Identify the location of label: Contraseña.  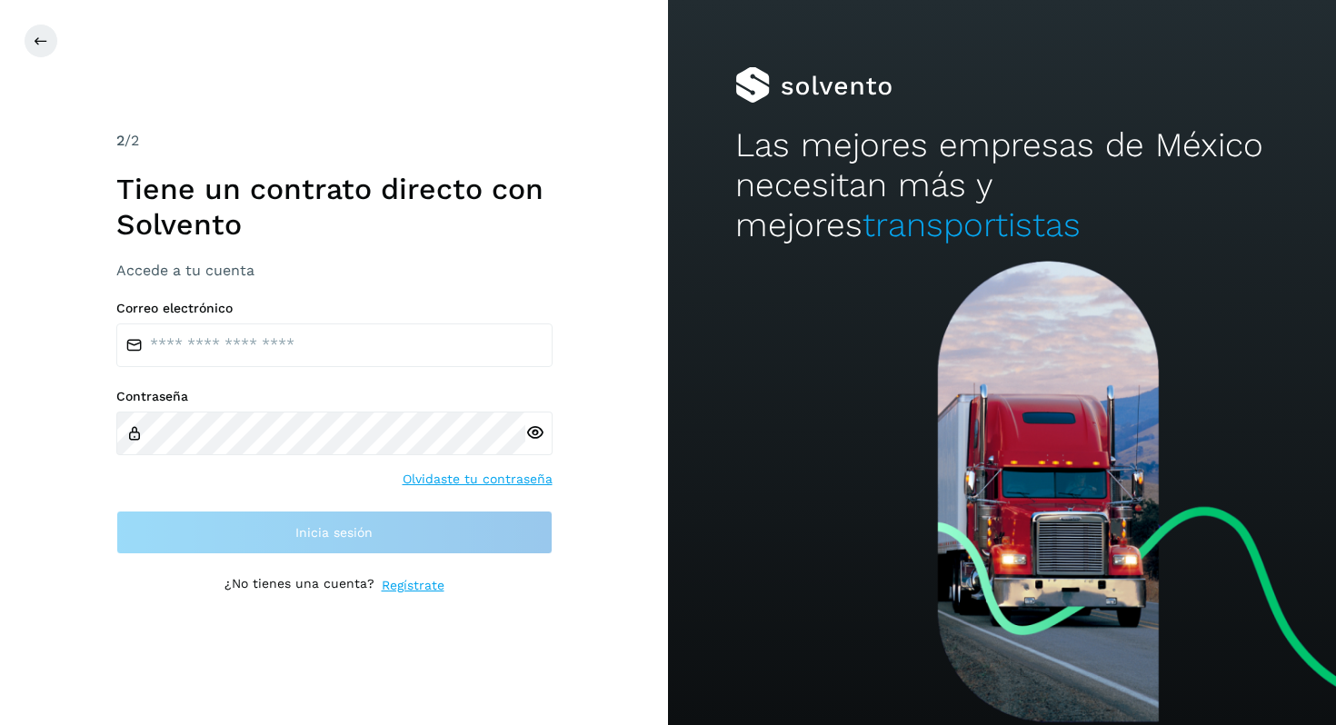
(334, 396).